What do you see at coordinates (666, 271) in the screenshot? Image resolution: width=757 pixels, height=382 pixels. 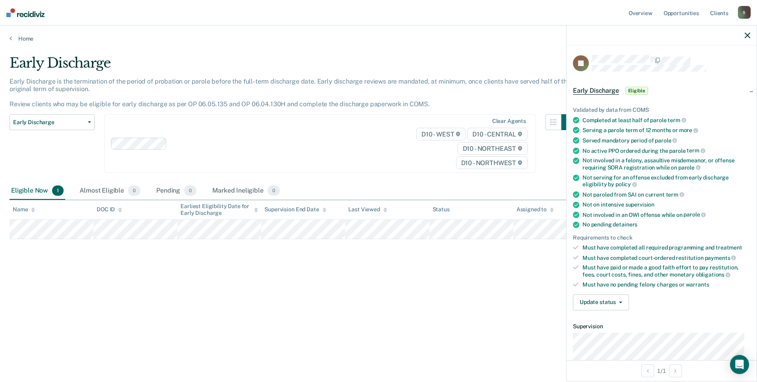 I see `div: Must have paid or made a good faith effort to pay restitution, fees, court costs, fines, and othe...` at bounding box center [666, 271].